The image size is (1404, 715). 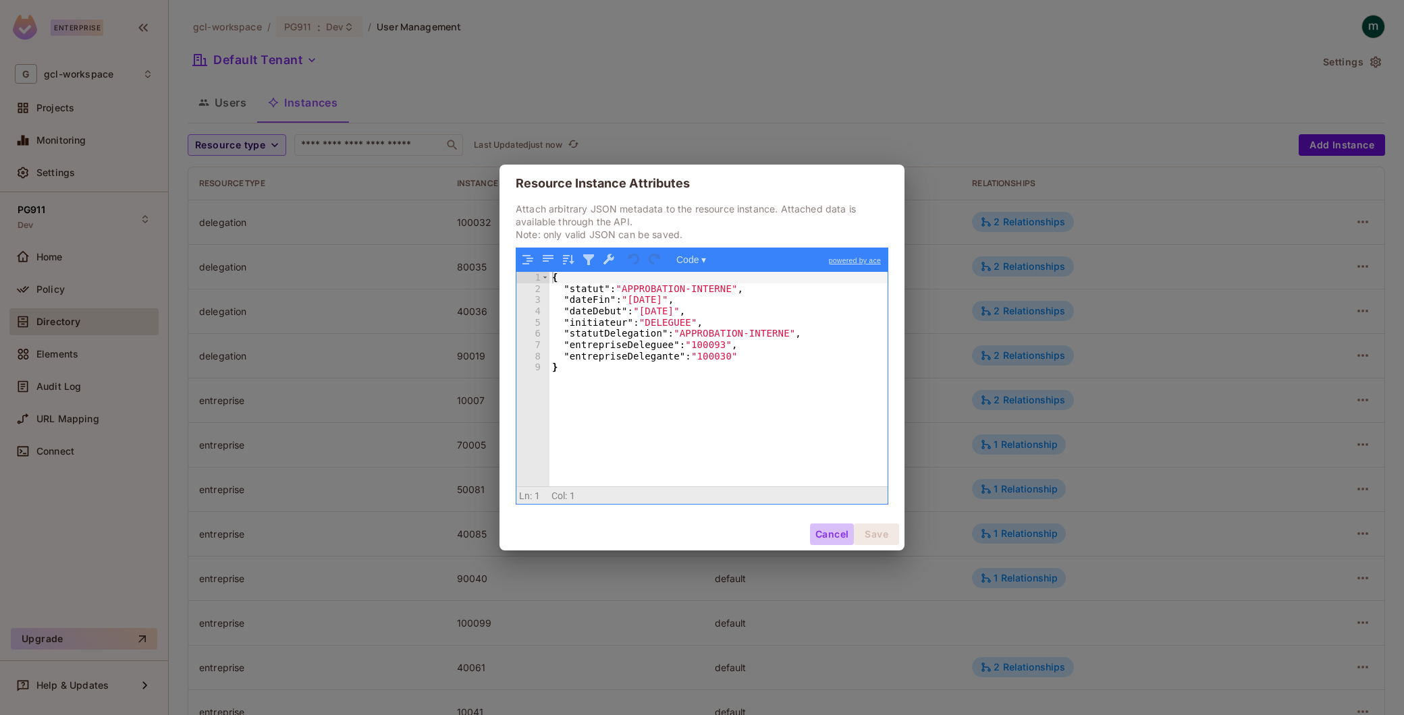 What do you see at coordinates (548, 260) in the screenshot?
I see `button: Compact JSON data, remove all whitespaces (Ctrl+Shift+I)` at bounding box center [548, 260].